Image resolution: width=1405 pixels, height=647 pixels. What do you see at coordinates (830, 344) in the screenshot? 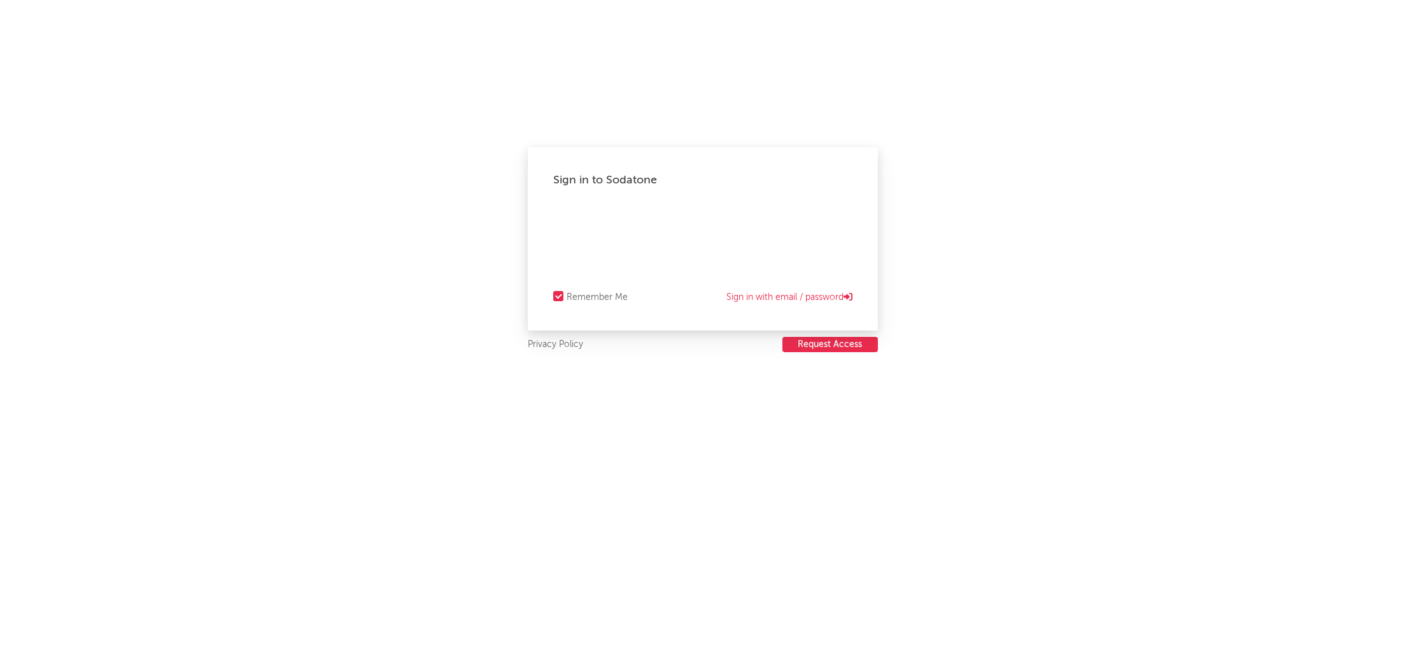
I see `button: Request Access` at bounding box center [830, 344].